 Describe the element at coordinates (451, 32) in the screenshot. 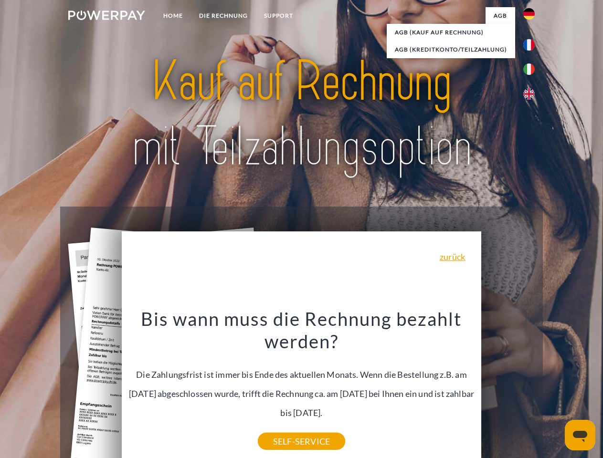

I see `a: AGB (Kauf auf Rechnung)` at that location.